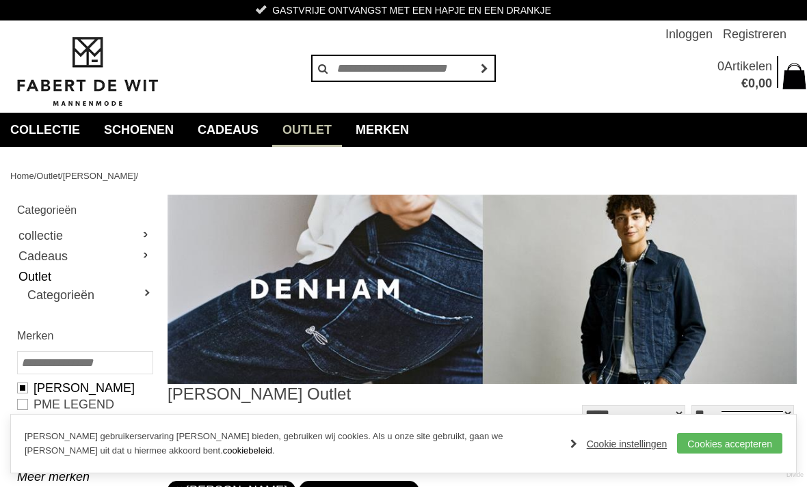 The image size is (807, 487). What do you see at coordinates (90, 295) in the screenshot?
I see `a: Categorieën` at bounding box center [90, 295].